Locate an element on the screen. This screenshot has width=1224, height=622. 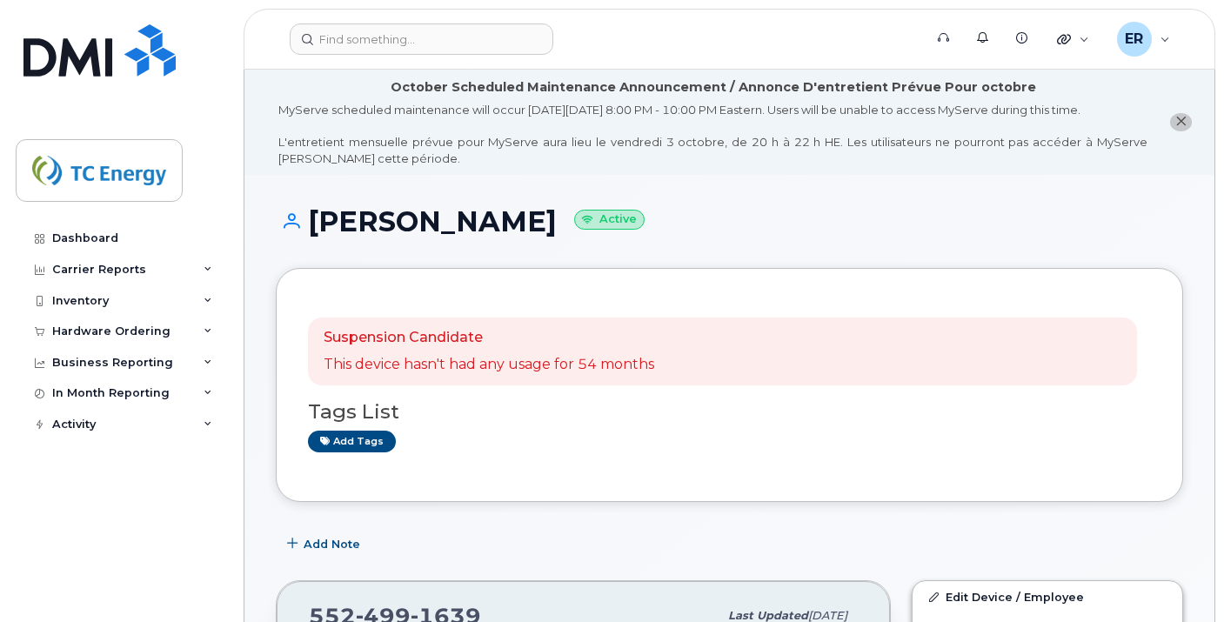
a: Edit Device / Employee is located at coordinates (1047, 597).